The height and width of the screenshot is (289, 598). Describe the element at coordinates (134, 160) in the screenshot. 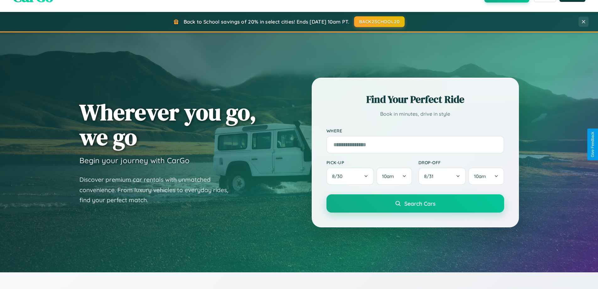

I see `h3: Begin your journey with CarGo` at that location.